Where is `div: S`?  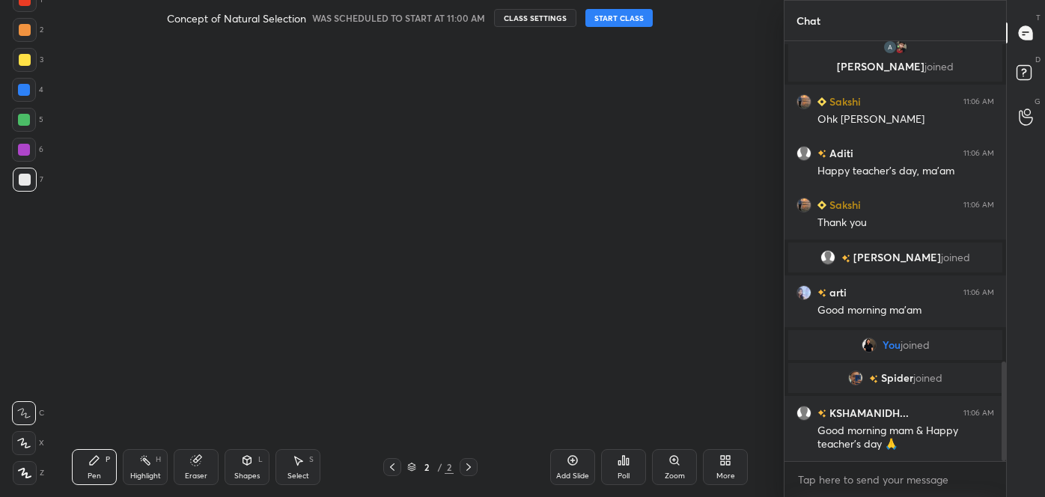
div: S is located at coordinates (311, 460).